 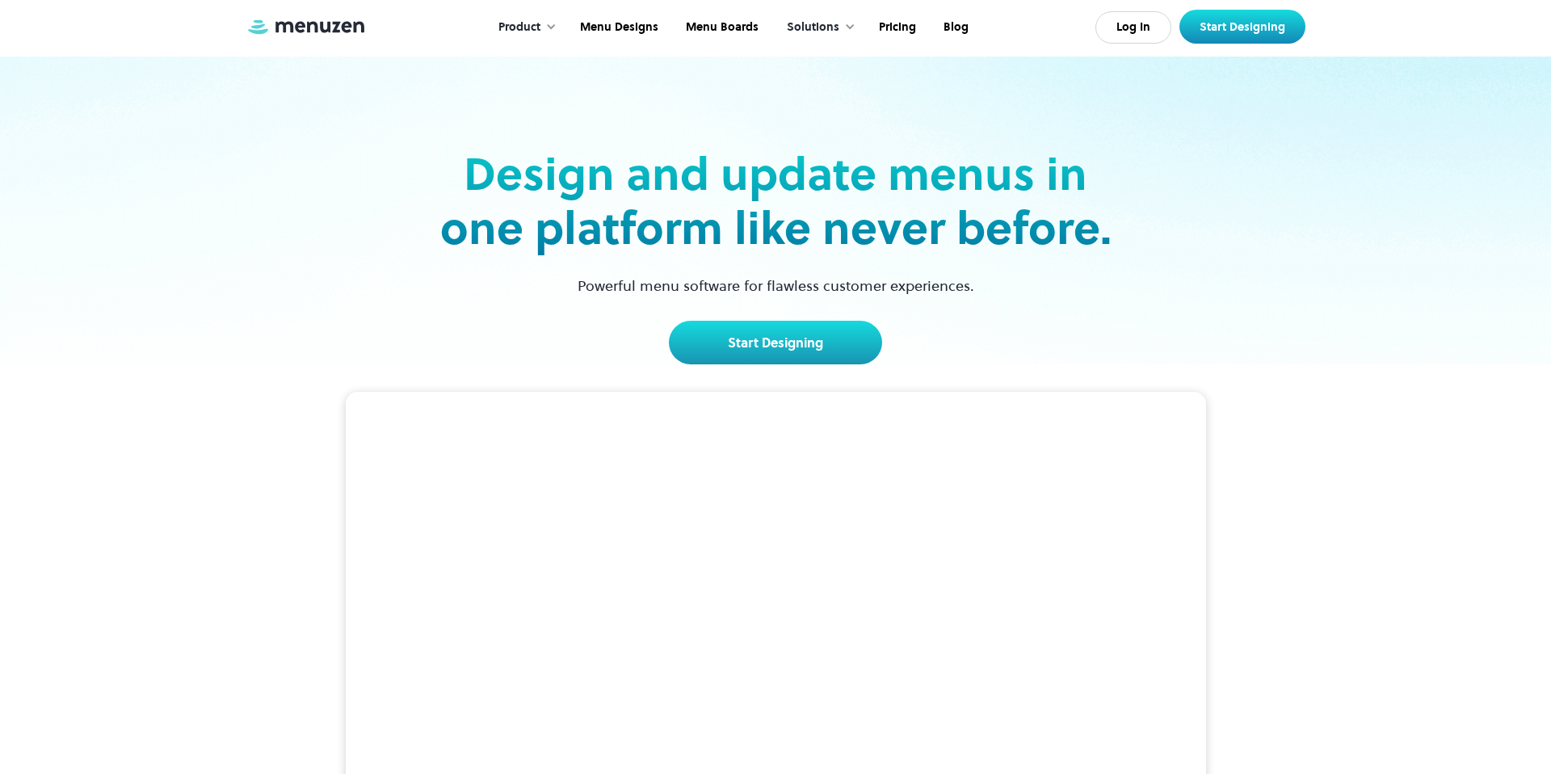 What do you see at coordinates (775, 285) in the screenshot?
I see `p: Powerful menu software for flawless customer experiences.` at bounding box center [775, 285].